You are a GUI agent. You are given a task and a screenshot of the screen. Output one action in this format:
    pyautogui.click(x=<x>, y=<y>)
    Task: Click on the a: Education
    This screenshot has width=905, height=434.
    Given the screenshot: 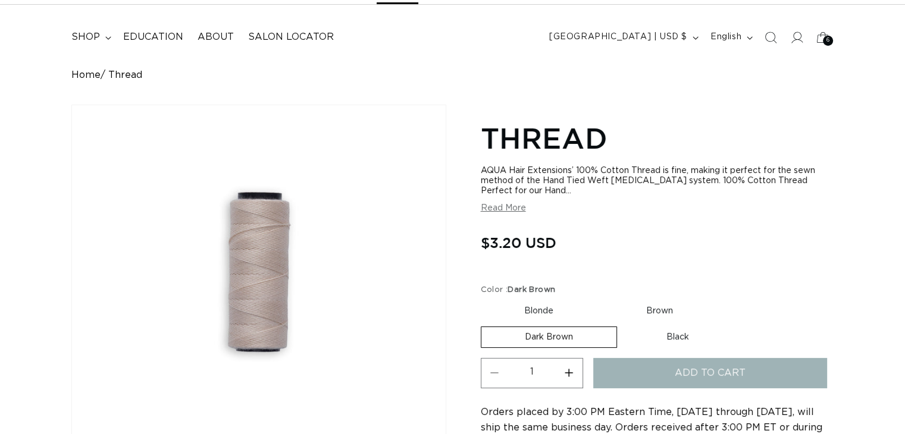 What is the action you would take?
    pyautogui.click(x=153, y=37)
    